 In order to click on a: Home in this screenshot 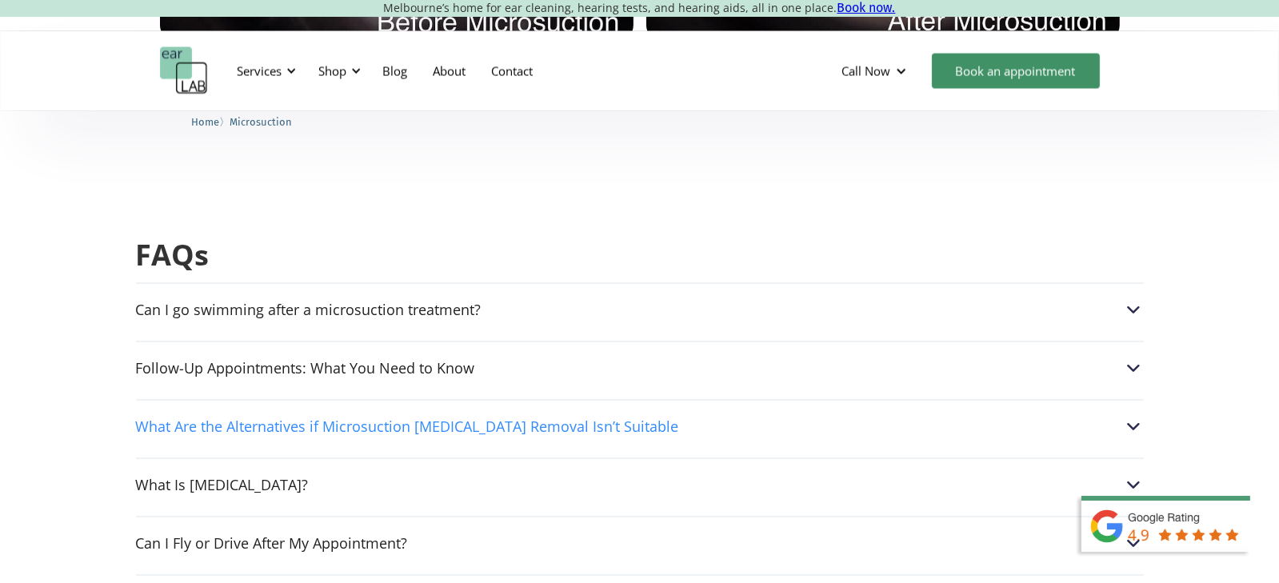, I will do `click(205, 121)`.